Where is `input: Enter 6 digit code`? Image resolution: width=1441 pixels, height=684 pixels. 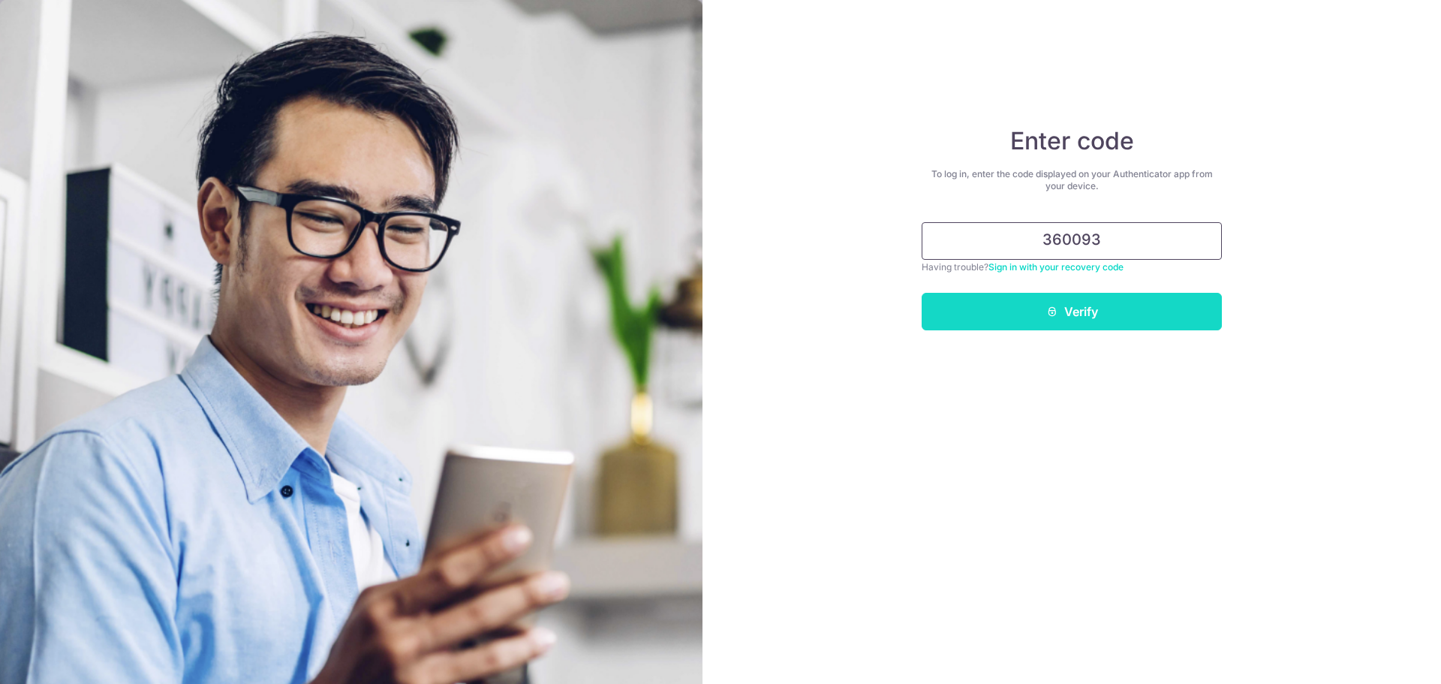 input: Enter 6 digit code is located at coordinates (1072, 241).